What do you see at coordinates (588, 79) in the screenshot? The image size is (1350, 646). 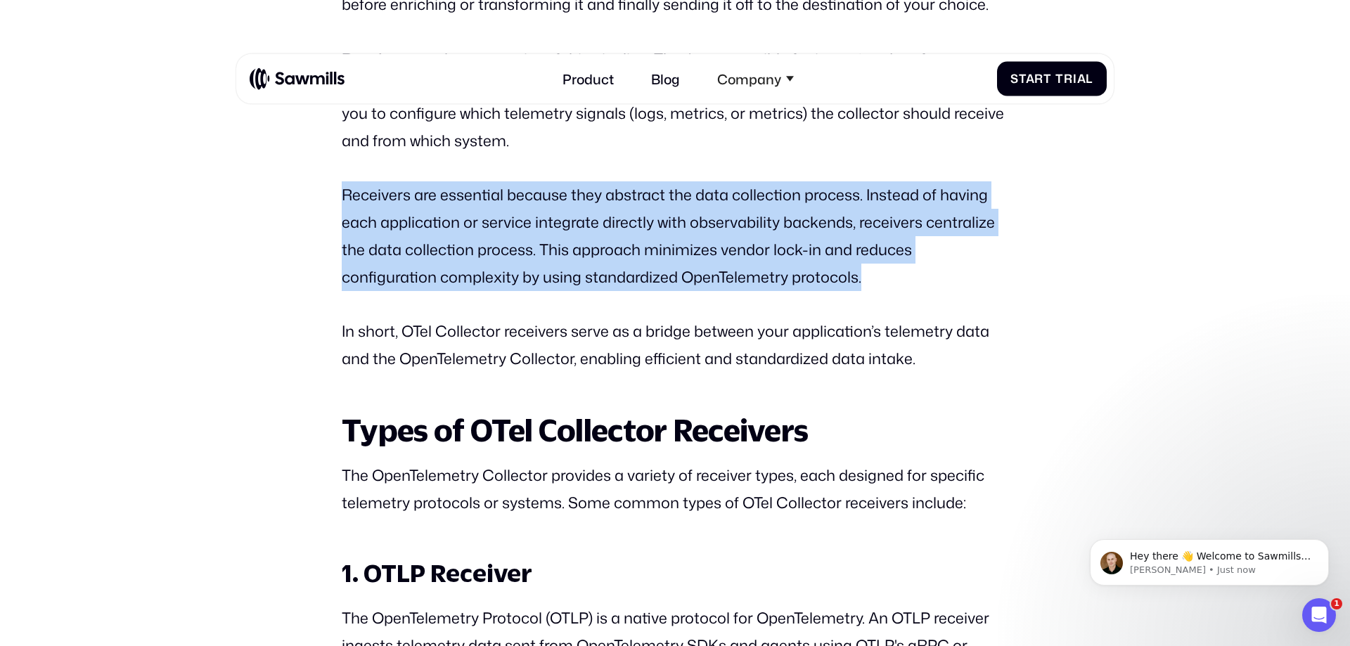 I see `a: Product` at bounding box center [588, 79].